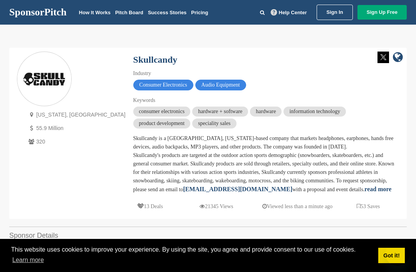 Image resolution: width=416 pixels, height=272 pixels. Describe the element at coordinates (44, 79) in the screenshot. I see `img: Sponsorpitch & Skullcandy` at that location.